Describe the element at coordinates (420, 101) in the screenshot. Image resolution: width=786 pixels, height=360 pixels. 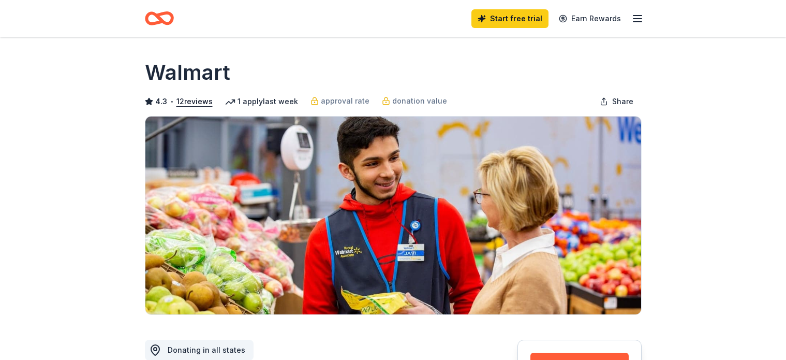
I see `span: donation value` at that location.